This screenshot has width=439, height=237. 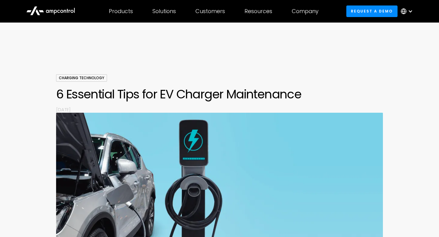 What do you see at coordinates (121, 11) in the screenshot?
I see `div: Products` at bounding box center [121, 11].